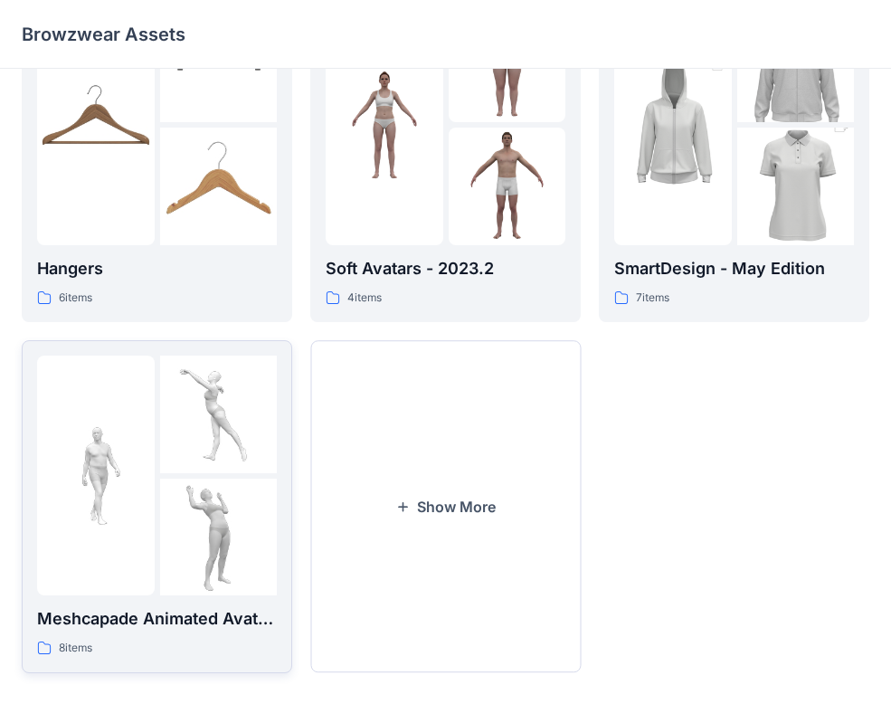 This screenshot has height=723, width=891. I want to click on button: Show More, so click(445, 507).